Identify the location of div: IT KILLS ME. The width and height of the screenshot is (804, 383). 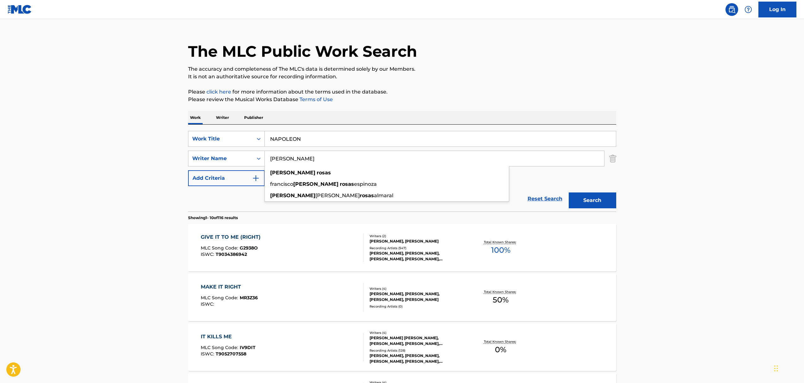
(228, 336).